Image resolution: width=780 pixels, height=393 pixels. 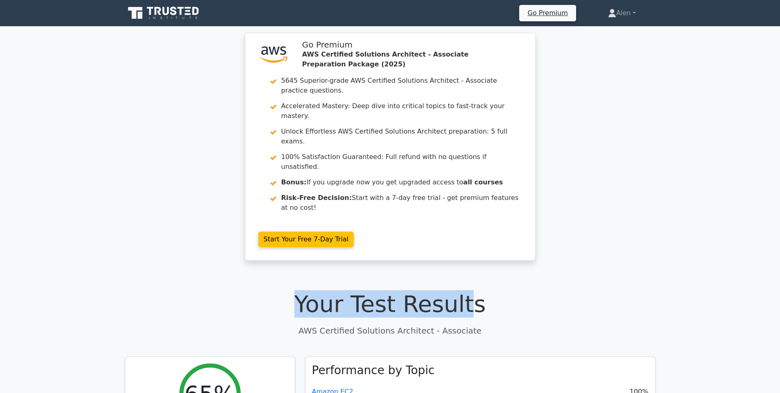 I want to click on a: Go Premium, so click(x=548, y=13).